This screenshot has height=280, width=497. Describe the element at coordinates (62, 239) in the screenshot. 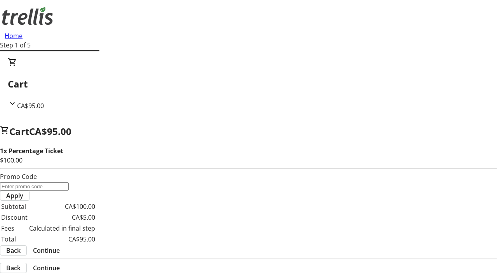

I see `td: CA$95.00` at that location.